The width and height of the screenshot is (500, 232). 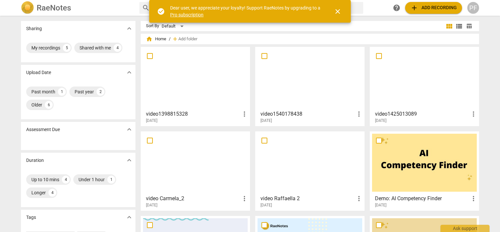 I want to click on div: Default, so click(x=174, y=26).